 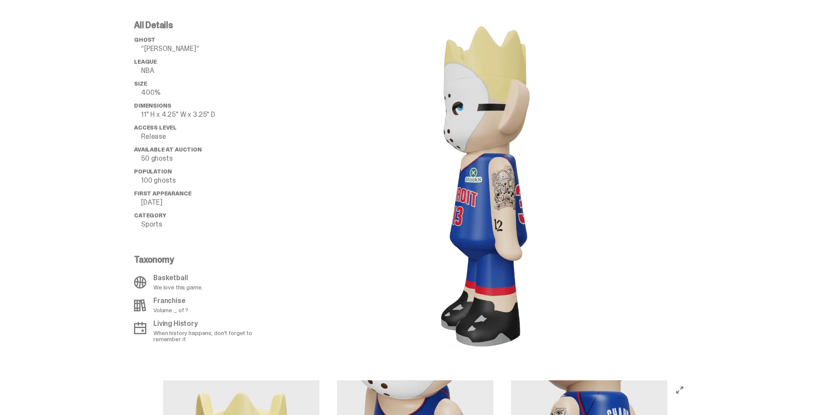 I want to click on span: League, so click(x=145, y=62).